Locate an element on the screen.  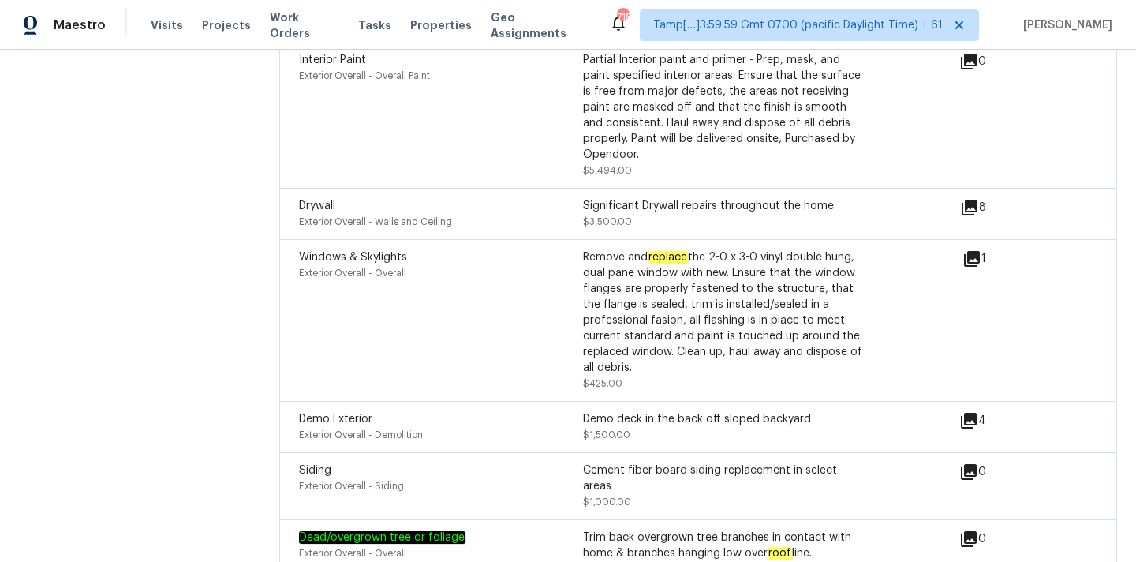
span: Exterior Overall - Siding is located at coordinates (351, 486).